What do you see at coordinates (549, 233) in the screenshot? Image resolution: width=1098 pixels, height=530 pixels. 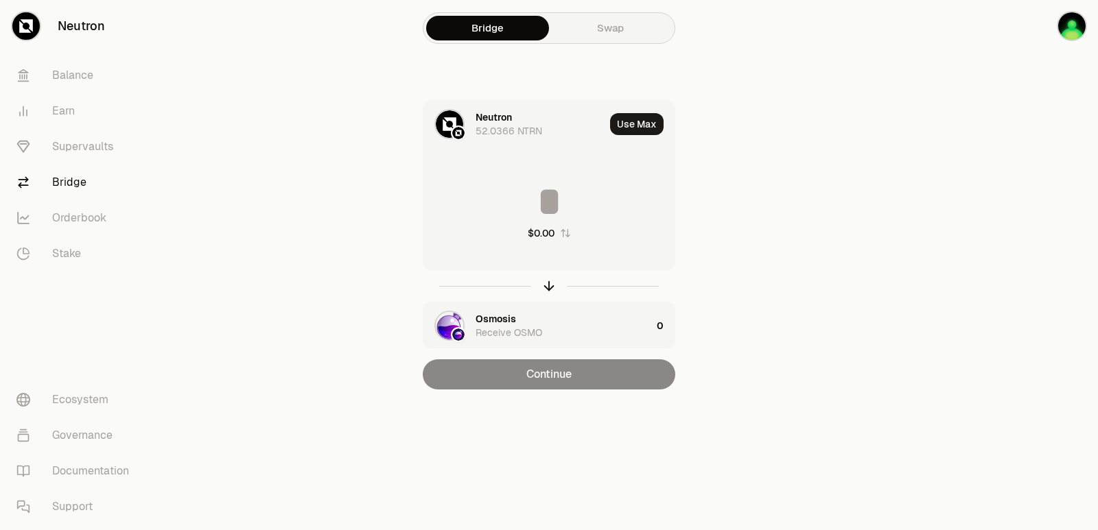 I see `button: $0.00` at bounding box center [549, 233].